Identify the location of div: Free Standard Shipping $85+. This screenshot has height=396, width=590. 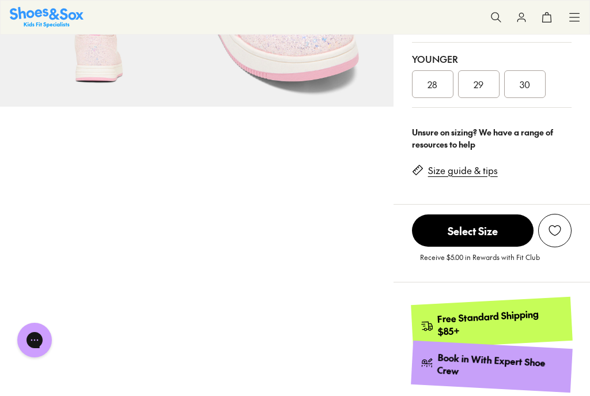
(500, 322).